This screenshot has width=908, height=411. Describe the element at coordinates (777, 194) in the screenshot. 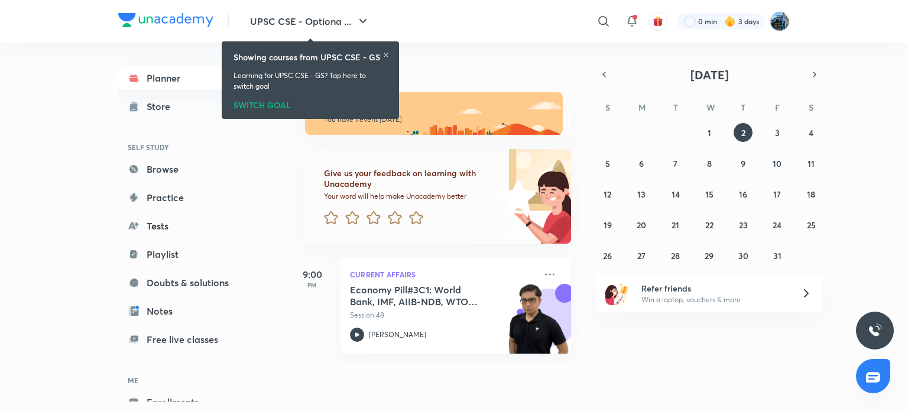

I see `abbr: October 17, 2025` at that location.